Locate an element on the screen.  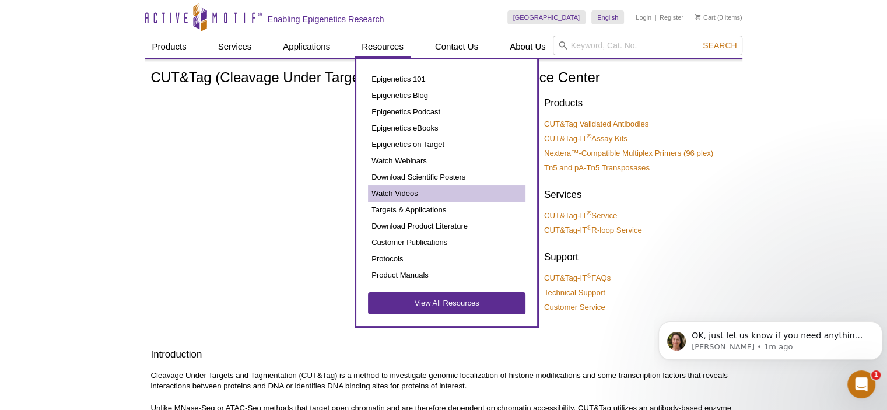
h2: Products is located at coordinates (640, 103).